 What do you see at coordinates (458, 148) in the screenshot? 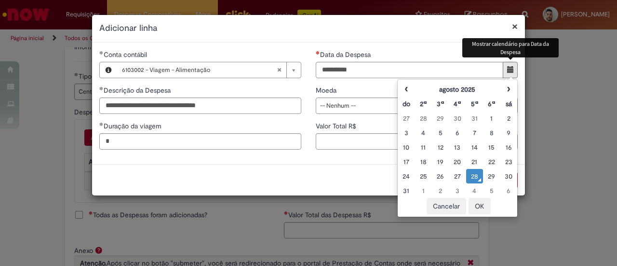
I see `div: Escolher data` at bounding box center [458, 148].